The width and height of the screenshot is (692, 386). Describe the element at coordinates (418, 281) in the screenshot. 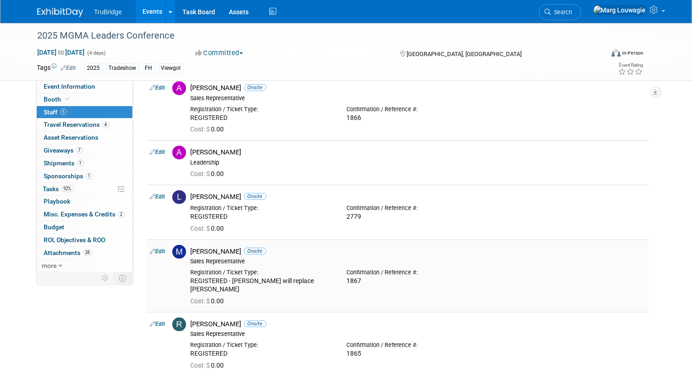

I see `div: 1867` at that location.